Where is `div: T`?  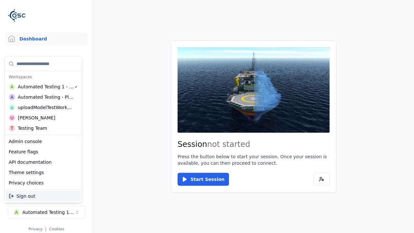 div: T is located at coordinates (12, 128).